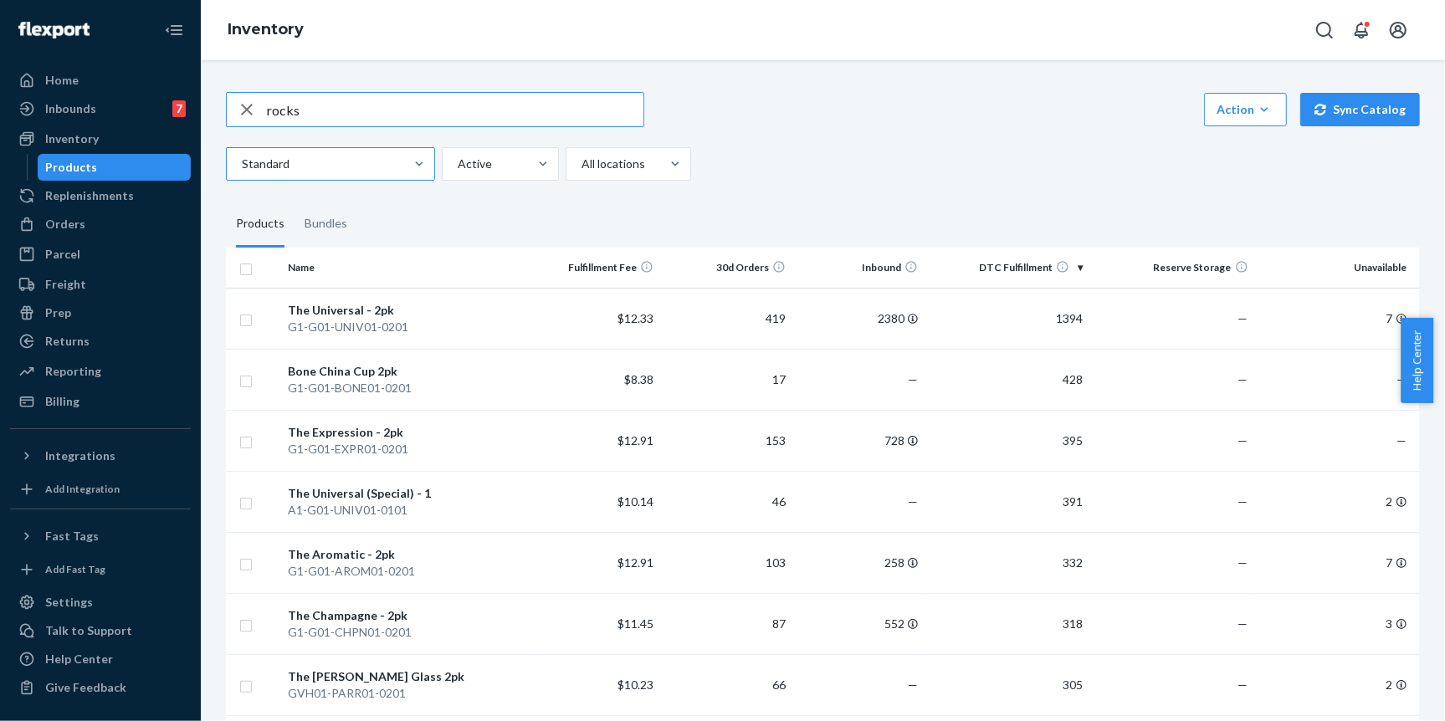  What do you see at coordinates (100, 660) in the screenshot?
I see `a: Help Center` at bounding box center [100, 660].